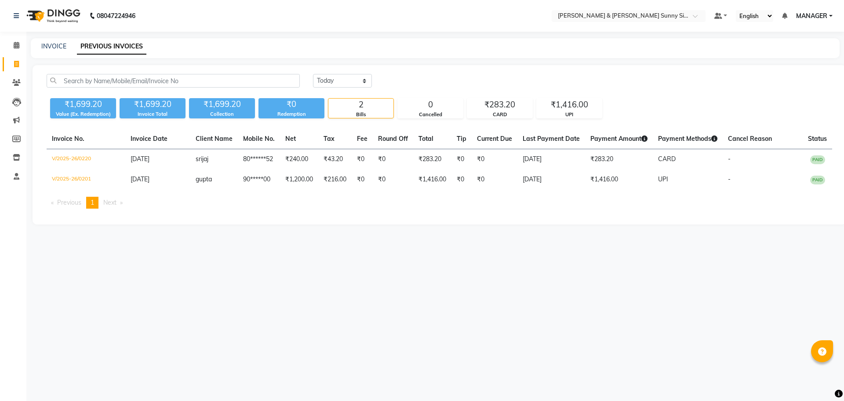 Image resolution: width=844 pixels, height=401 pixels. I want to click on nav: Pagination, so click(439, 202).